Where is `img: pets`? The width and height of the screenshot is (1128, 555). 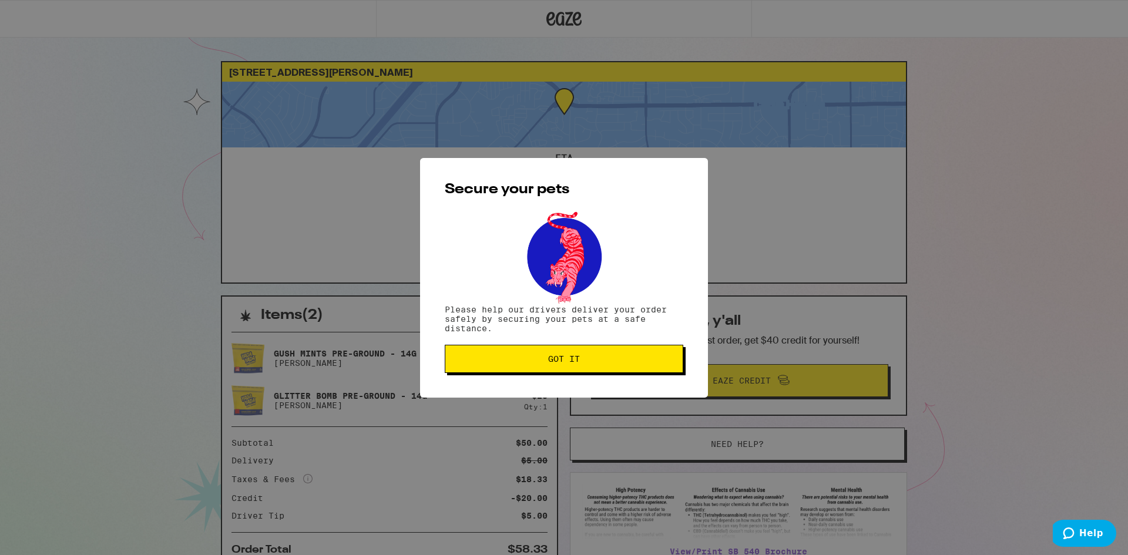
img: pets is located at coordinates (564, 257).